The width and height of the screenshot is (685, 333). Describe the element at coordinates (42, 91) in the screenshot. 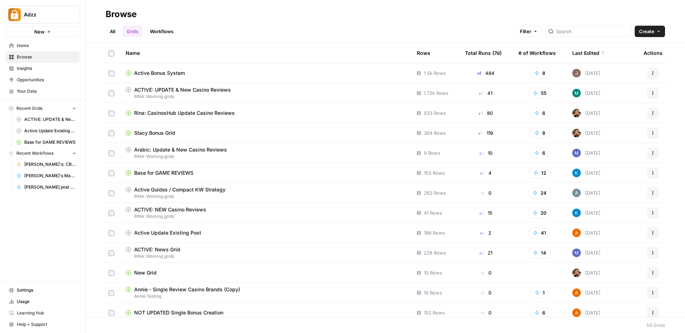

I see `a: Your Data` at that location.